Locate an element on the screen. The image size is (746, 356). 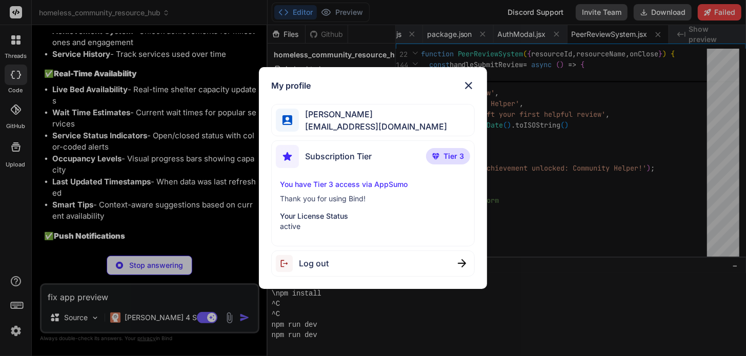
p: You have Tier 3 access via AppSumo is located at coordinates (373, 184).